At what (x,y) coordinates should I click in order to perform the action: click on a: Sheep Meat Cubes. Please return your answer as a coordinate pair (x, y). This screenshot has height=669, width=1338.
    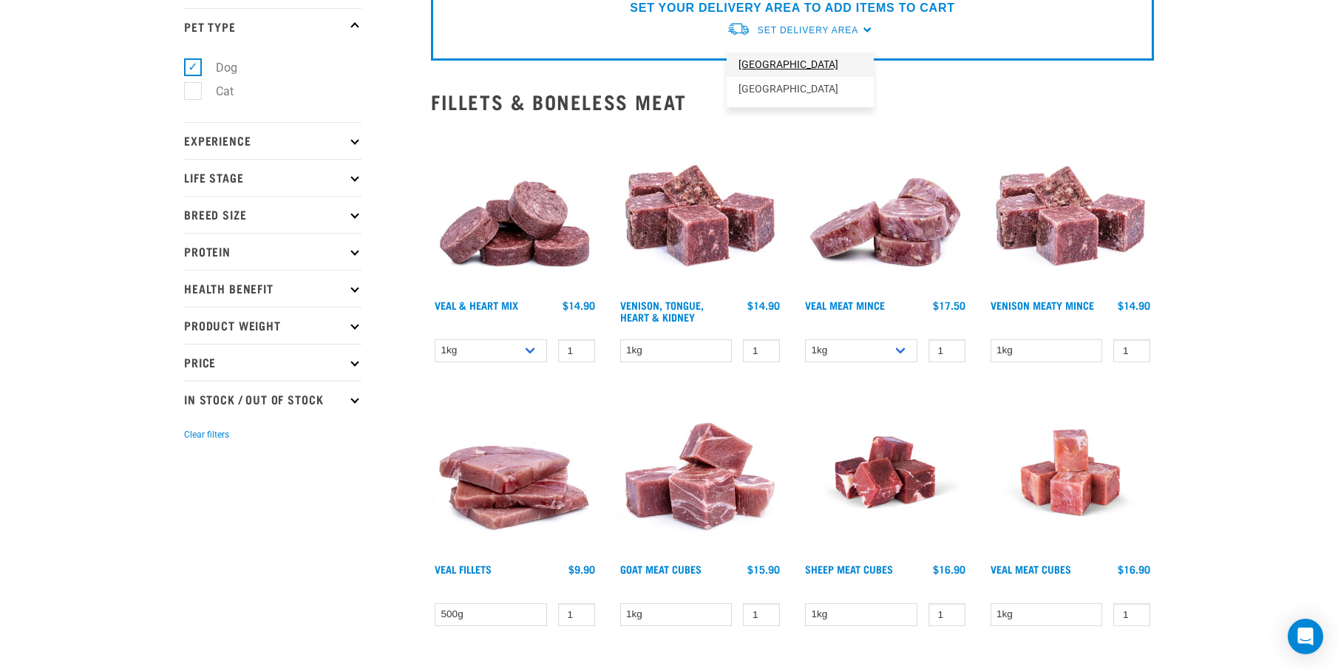
    Looking at the image, I should click on (849, 568).